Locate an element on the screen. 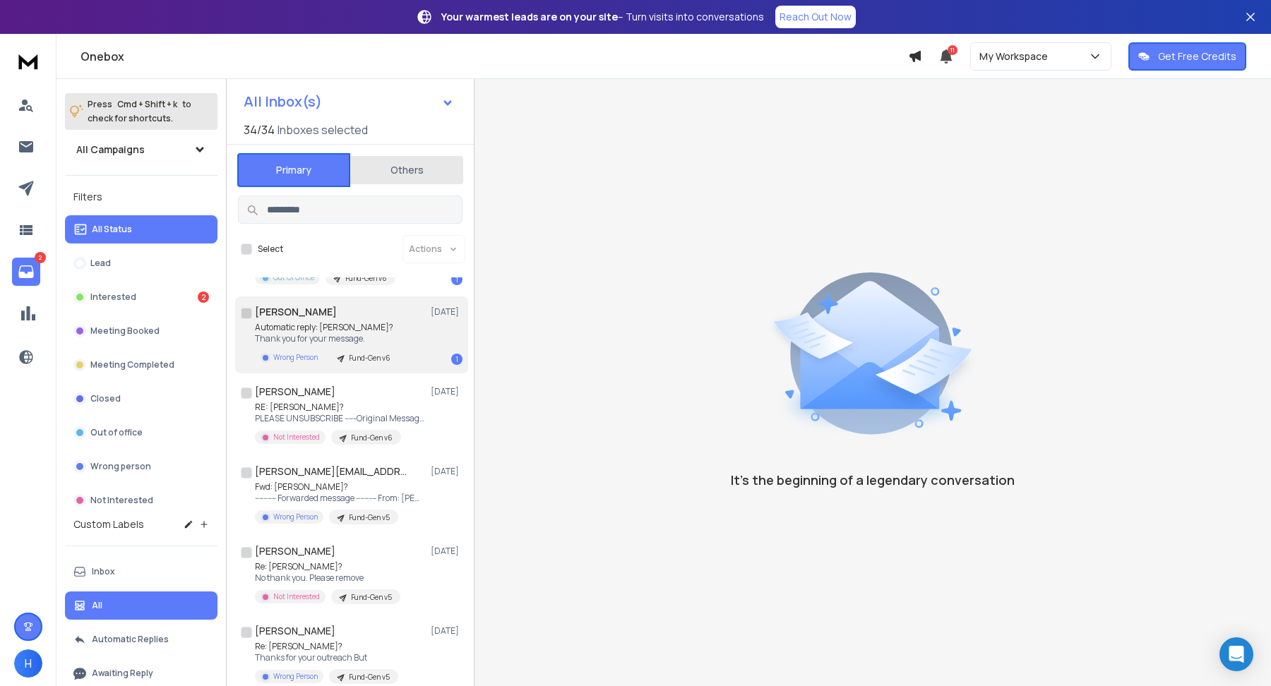 This screenshot has width=1271, height=686. h3: Inboxes selected is located at coordinates (323, 130).